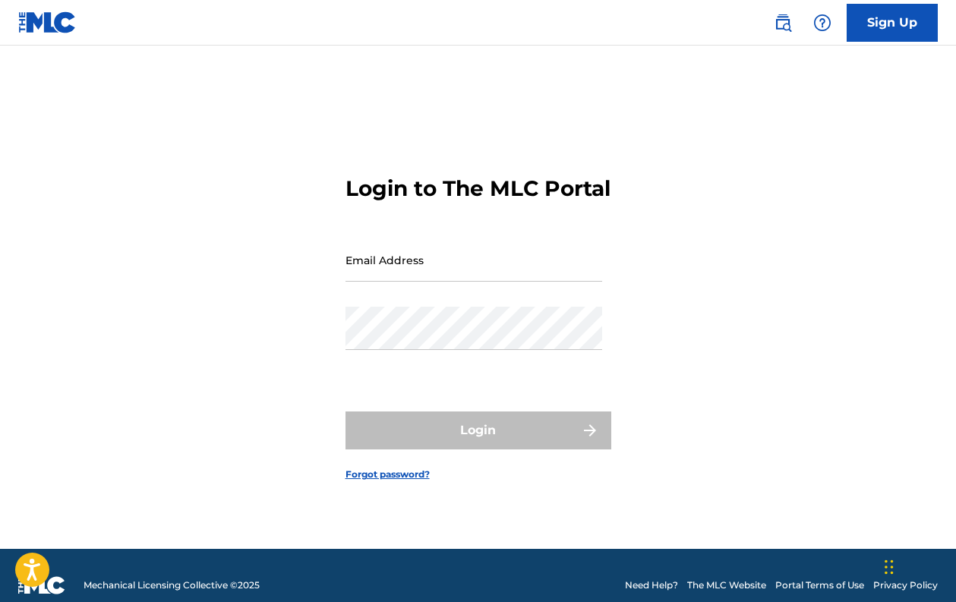 The image size is (956, 602). What do you see at coordinates (47, 22) in the screenshot?
I see `img: MLC Logo` at bounding box center [47, 22].